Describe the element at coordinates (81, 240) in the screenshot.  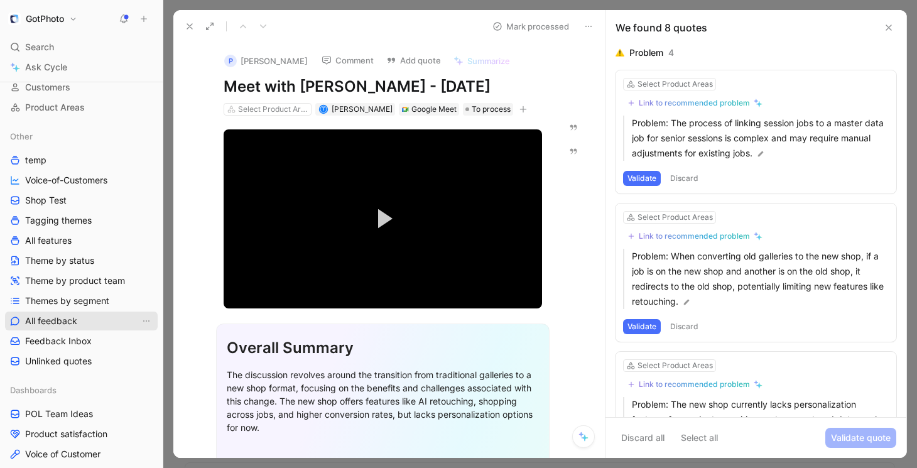
I see `a: All features` at that location.